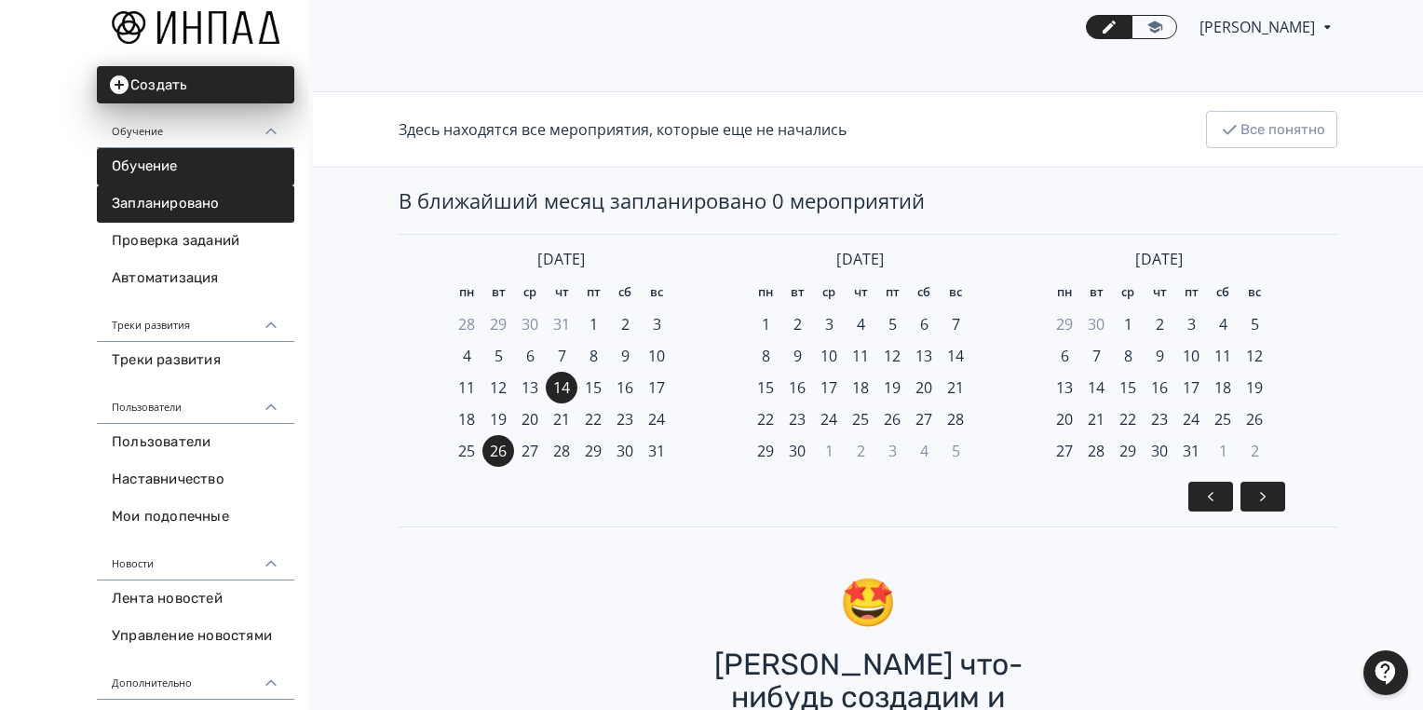 The height and width of the screenshot is (710, 1423). What do you see at coordinates (196, 85) in the screenshot?
I see `button: Создать` at bounding box center [196, 85].